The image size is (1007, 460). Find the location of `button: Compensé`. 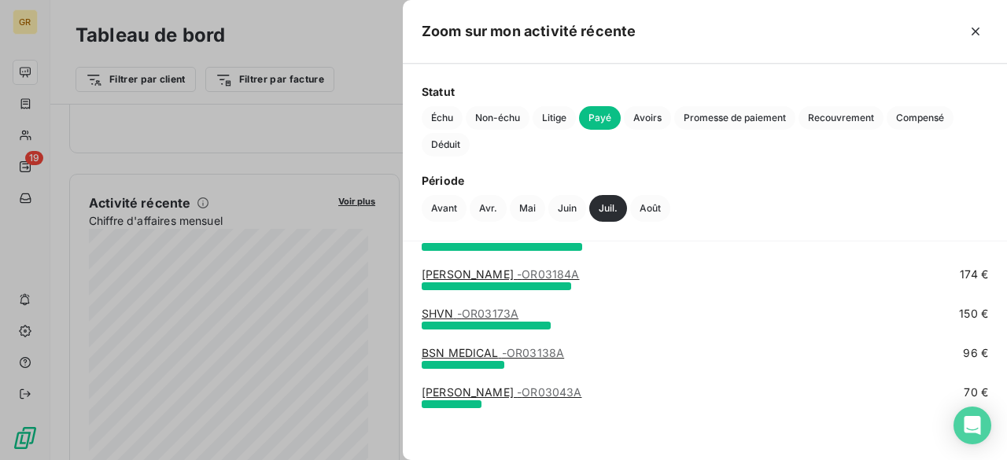

button: Compensé is located at coordinates (919, 118).